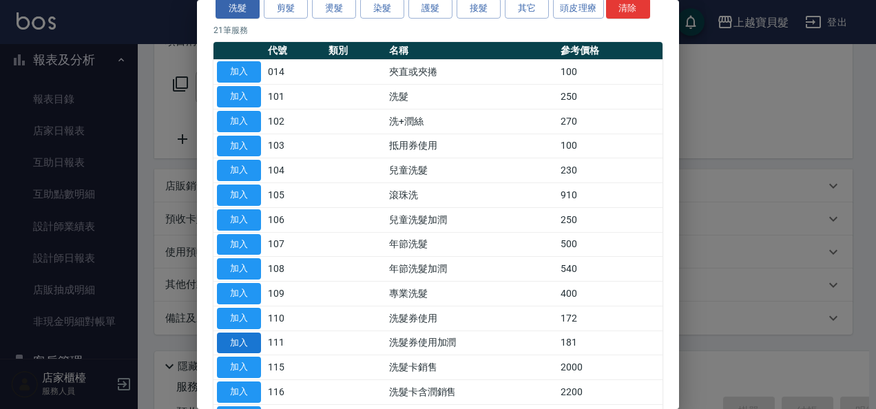 The width and height of the screenshot is (876, 409). I want to click on td: 年節洗髮加潤, so click(472, 269).